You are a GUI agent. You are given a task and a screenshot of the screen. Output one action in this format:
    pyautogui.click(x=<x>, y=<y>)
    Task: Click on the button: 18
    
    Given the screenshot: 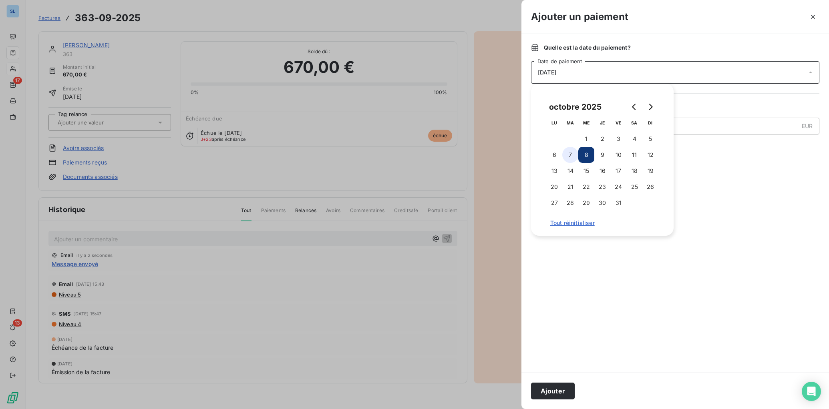 What is the action you would take?
    pyautogui.click(x=634, y=171)
    